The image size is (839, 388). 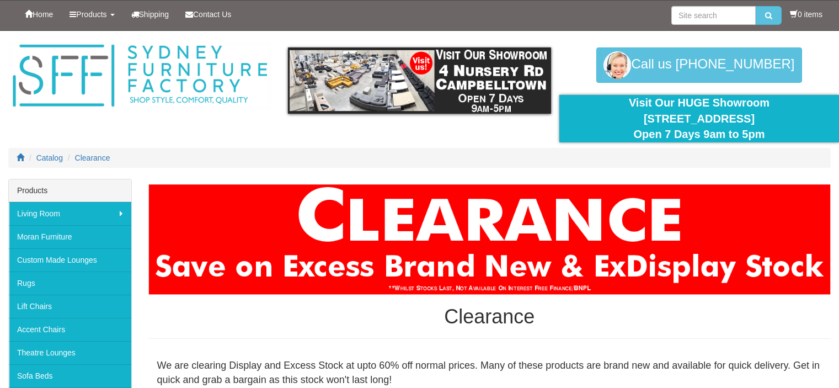 I want to click on span: Shipping, so click(x=154, y=14).